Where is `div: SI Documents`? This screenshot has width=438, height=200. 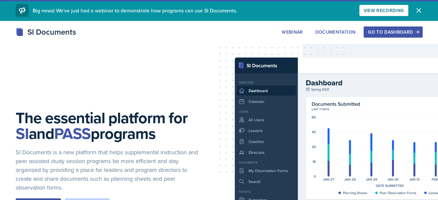 div: SI Documents is located at coordinates (46, 32).